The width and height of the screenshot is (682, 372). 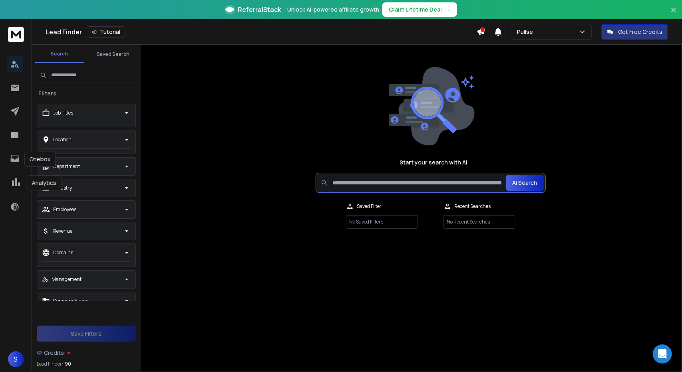 What do you see at coordinates (47, 93) in the screenshot?
I see `h3: Filters` at bounding box center [47, 93].